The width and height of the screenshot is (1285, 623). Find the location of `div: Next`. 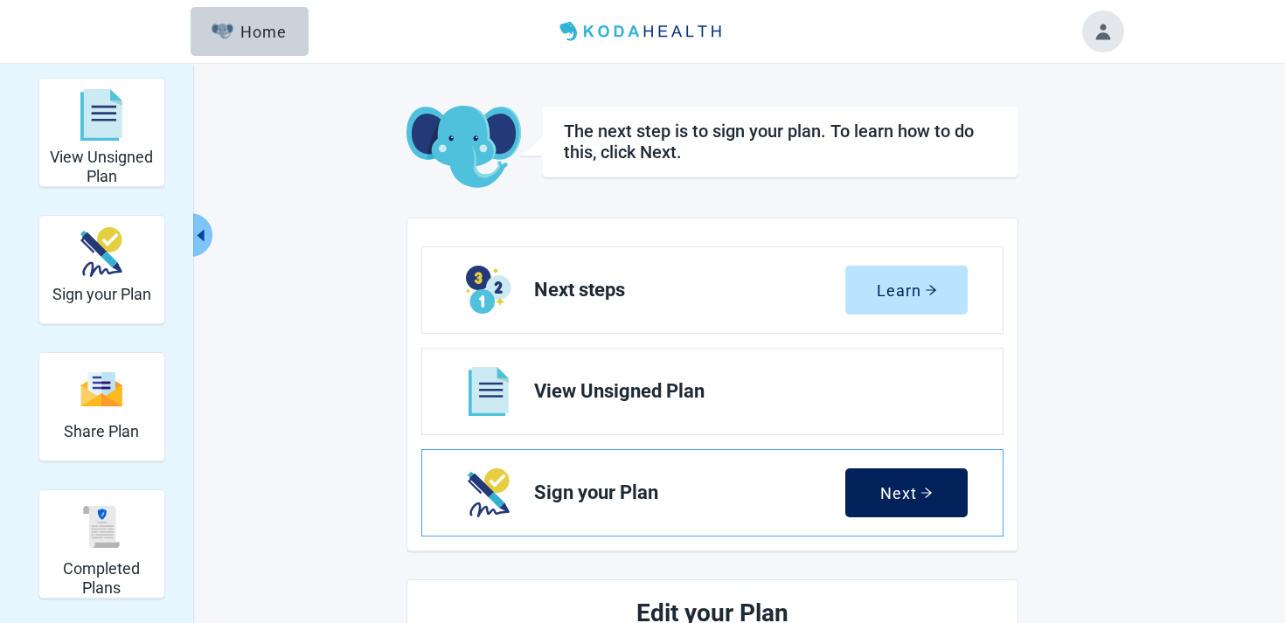

div: Next is located at coordinates (906, 493).